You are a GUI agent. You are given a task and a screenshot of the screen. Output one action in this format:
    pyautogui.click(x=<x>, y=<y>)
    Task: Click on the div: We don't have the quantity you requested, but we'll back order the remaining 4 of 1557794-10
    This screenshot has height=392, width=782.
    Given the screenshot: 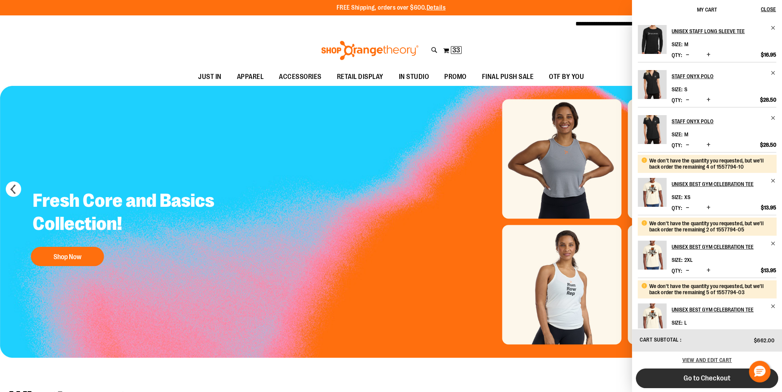 What is the action you would take?
    pyautogui.click(x=710, y=164)
    